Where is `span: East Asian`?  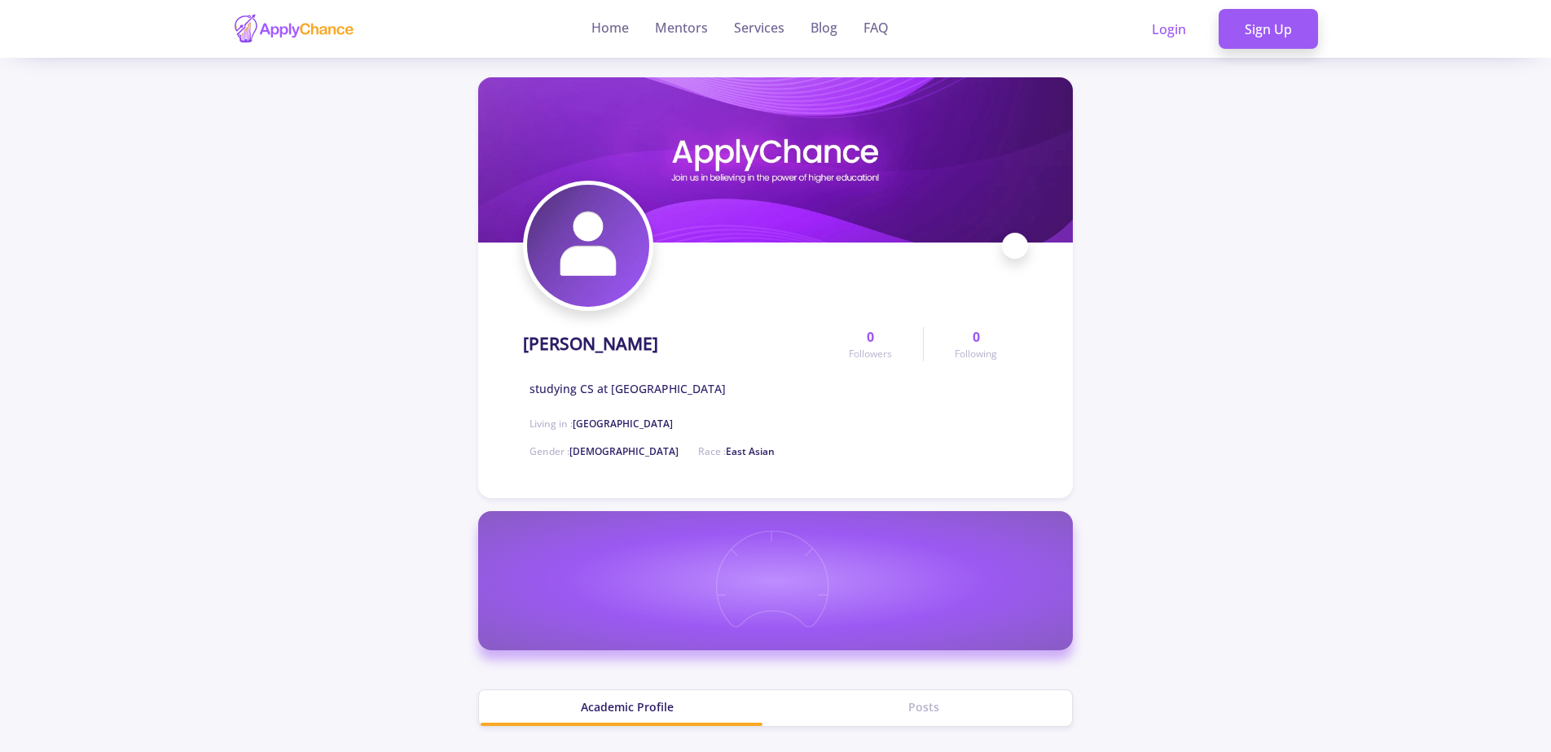 span: East Asian is located at coordinates (750, 451).